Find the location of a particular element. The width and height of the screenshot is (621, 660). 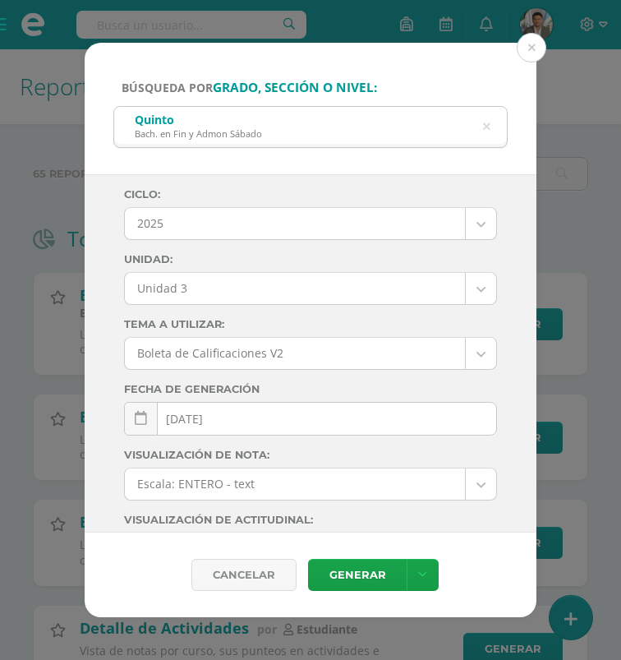

span: 2025 is located at coordinates (295, 223).